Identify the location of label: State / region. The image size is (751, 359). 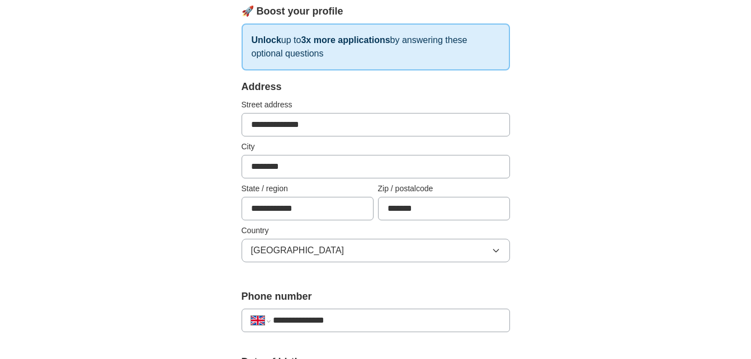
(308, 188).